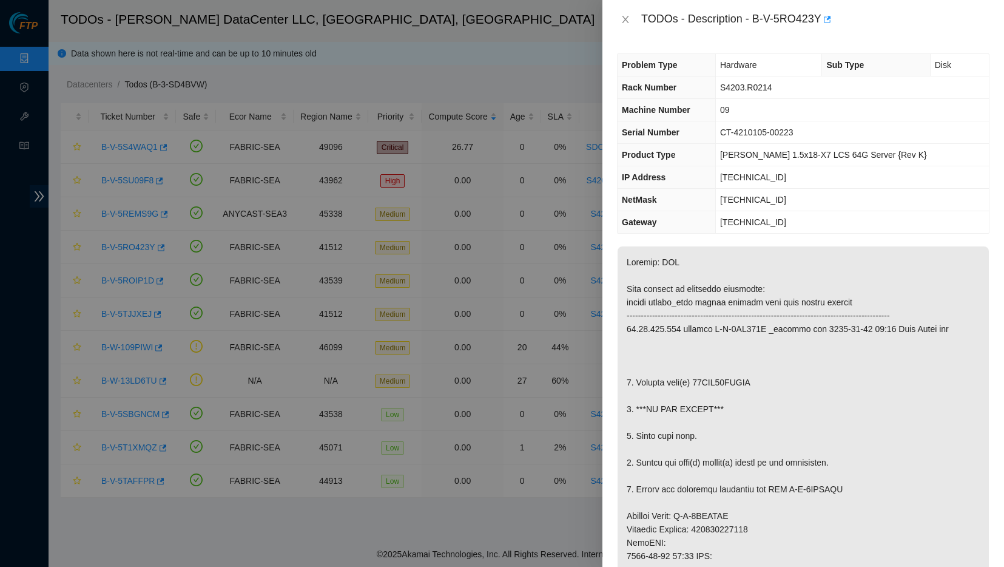  Describe the element at coordinates (747, 87) in the screenshot. I see `span: S4203.R0214` at that location.